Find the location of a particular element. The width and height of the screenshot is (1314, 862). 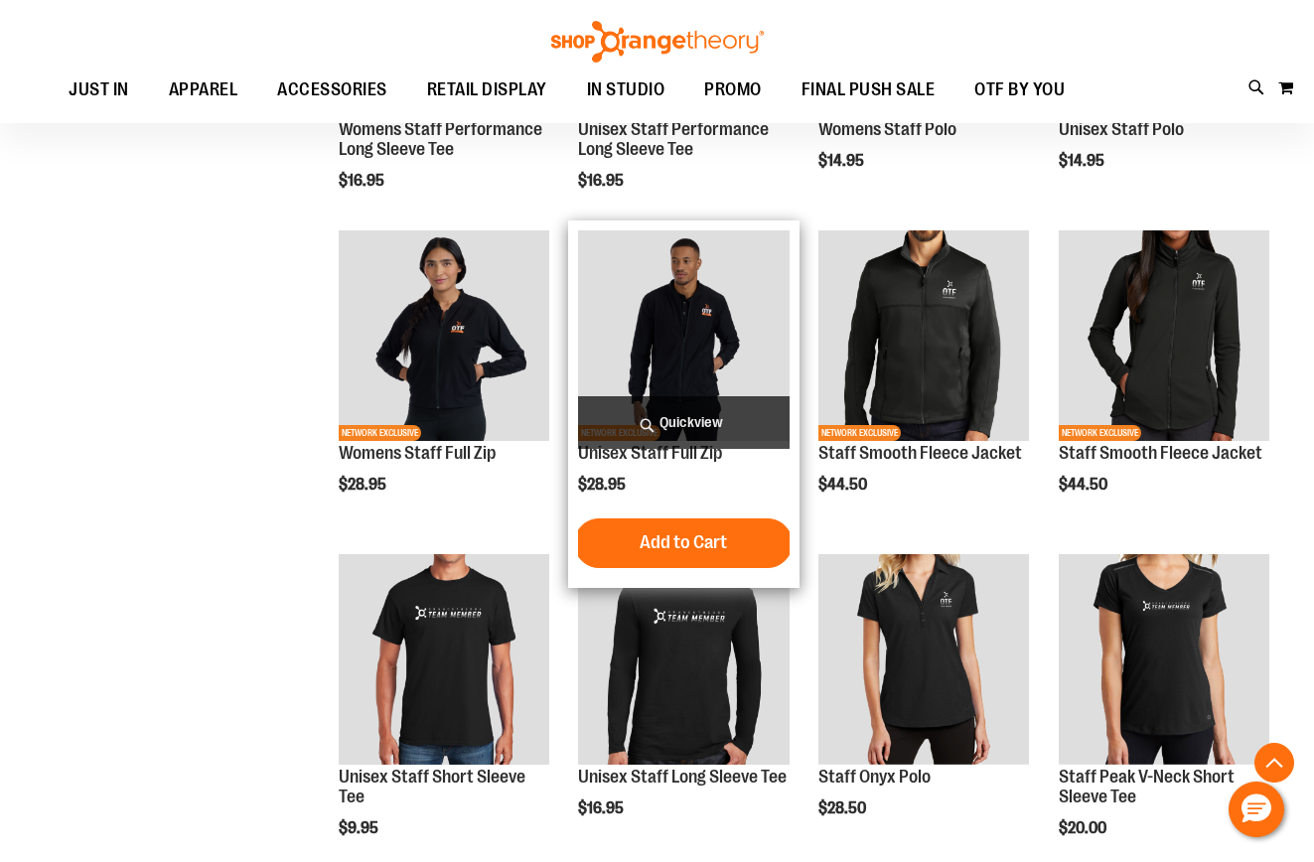

img: Product image for Onyx Polo is located at coordinates (923, 659).